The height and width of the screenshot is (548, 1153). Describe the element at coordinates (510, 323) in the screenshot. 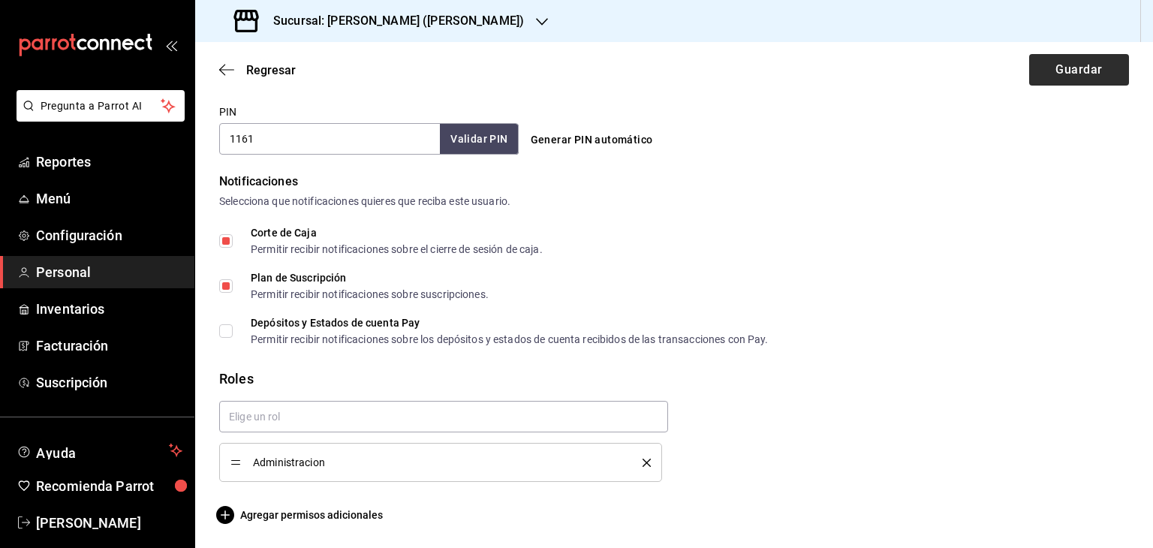

I see `div: Depósitos y Estados de cuenta Pay` at that location.